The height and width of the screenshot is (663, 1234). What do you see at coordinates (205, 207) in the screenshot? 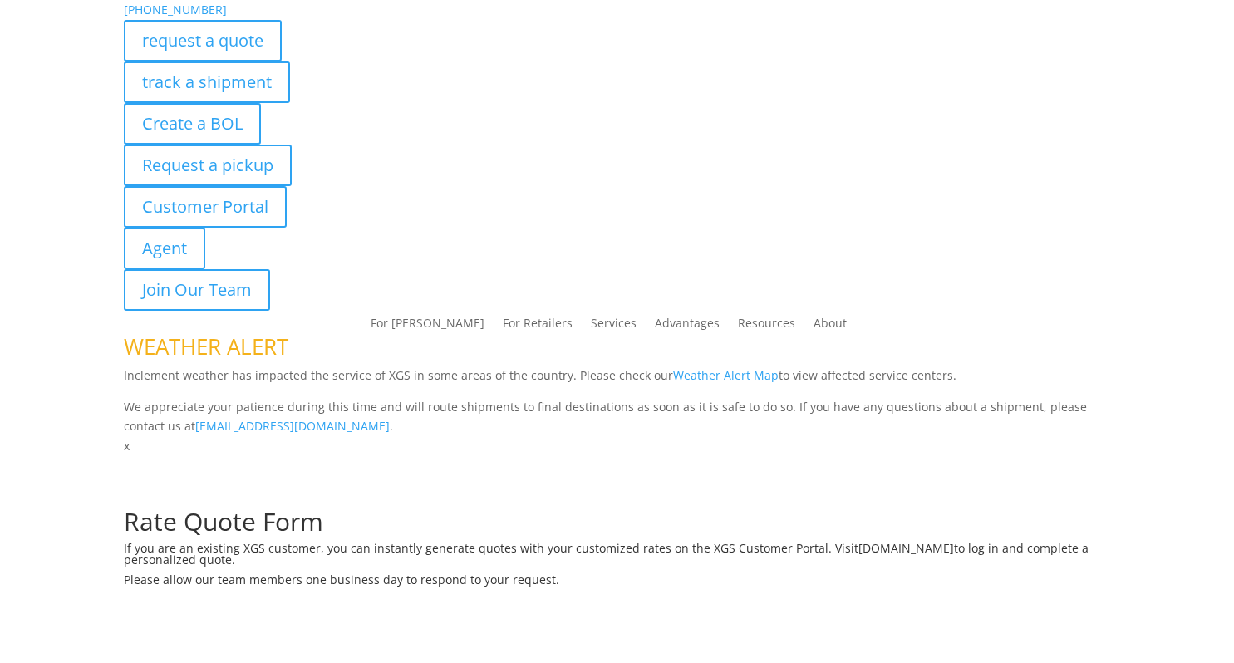
I see `a: Customer Portal` at bounding box center [205, 207].